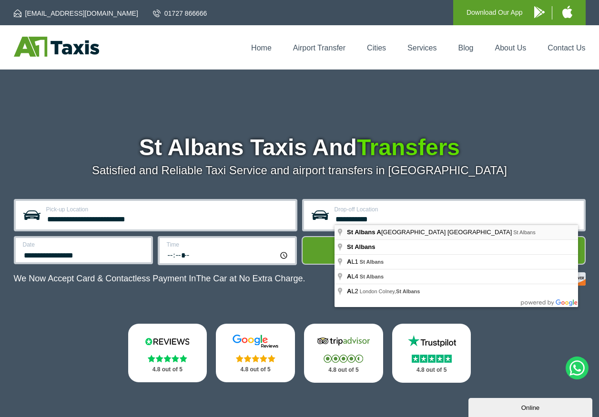 The image size is (599, 417). What do you see at coordinates (511, 48) in the screenshot?
I see `a: About Us` at bounding box center [511, 48].